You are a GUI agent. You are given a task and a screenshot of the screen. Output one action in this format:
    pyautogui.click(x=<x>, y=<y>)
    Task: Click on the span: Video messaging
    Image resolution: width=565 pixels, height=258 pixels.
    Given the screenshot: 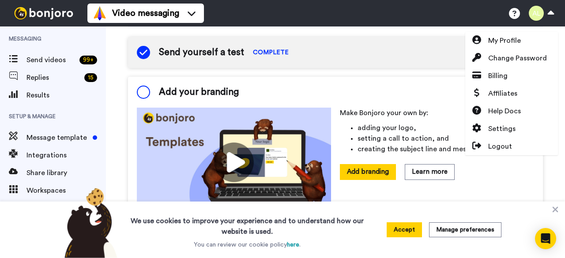 What is the action you would take?
    pyautogui.click(x=146, y=13)
    